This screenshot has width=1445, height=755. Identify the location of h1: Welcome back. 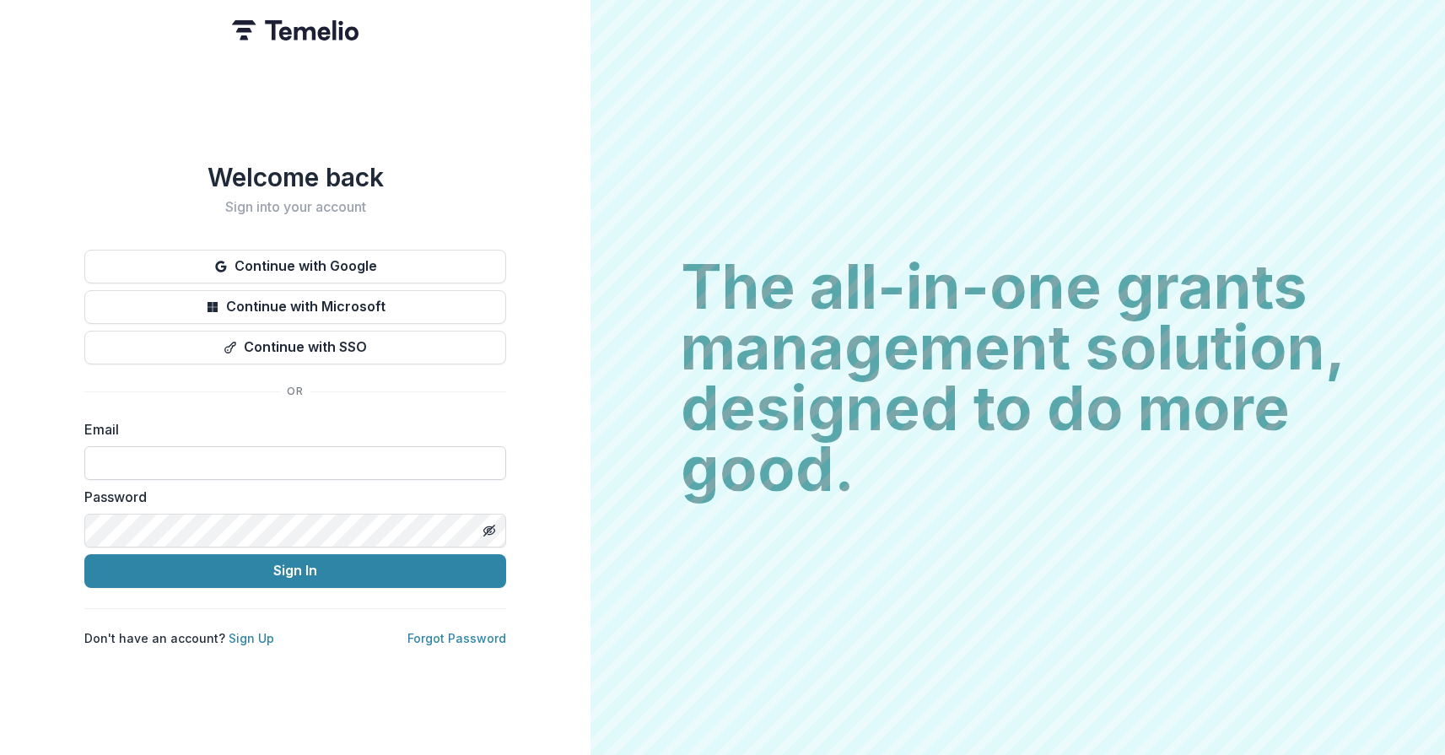
(295, 177).